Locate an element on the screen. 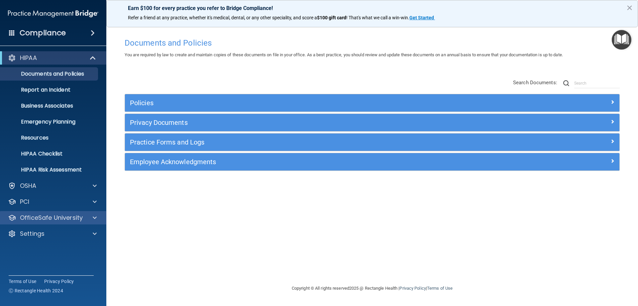 Image resolution: width=638 pixels, height=306 pixels. img: ic-search.3b580494.png is located at coordinates (567, 83).